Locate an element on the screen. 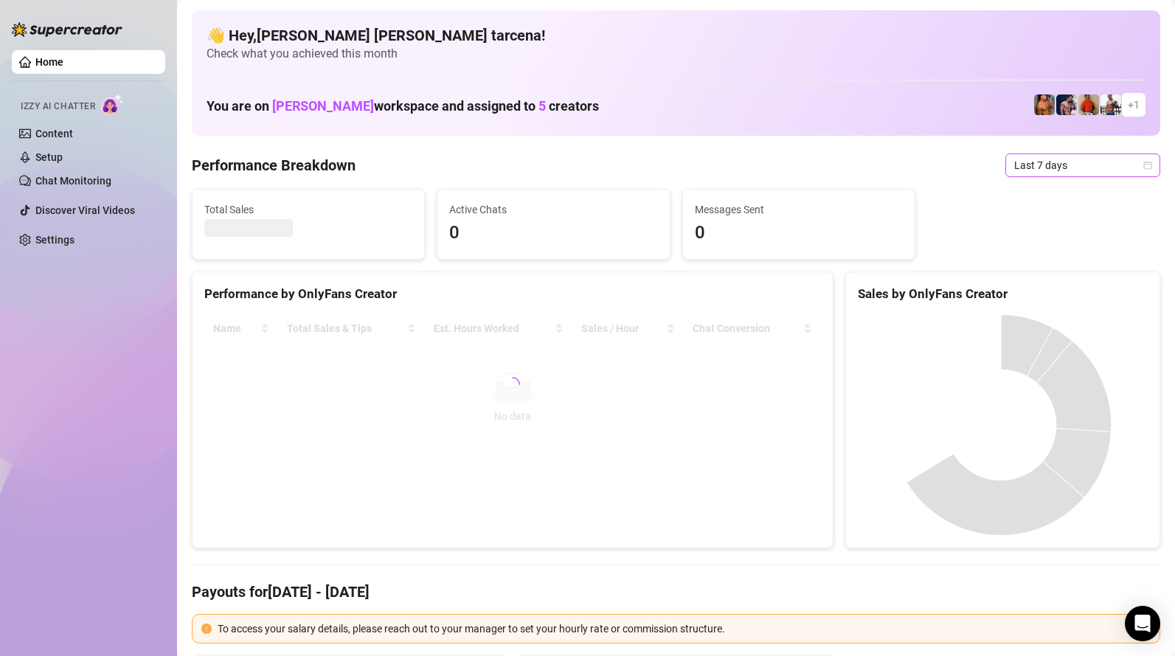  img: logo-BBDzfeDw.svg is located at coordinates (67, 30).